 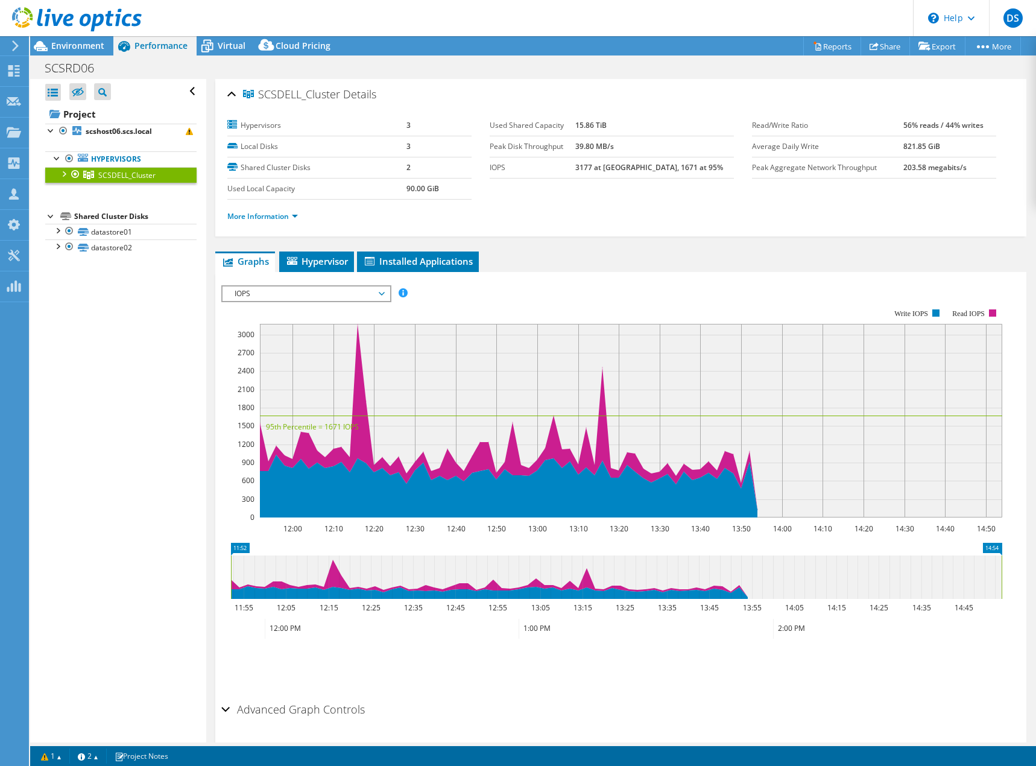 I want to click on span: Virtual, so click(x=232, y=45).